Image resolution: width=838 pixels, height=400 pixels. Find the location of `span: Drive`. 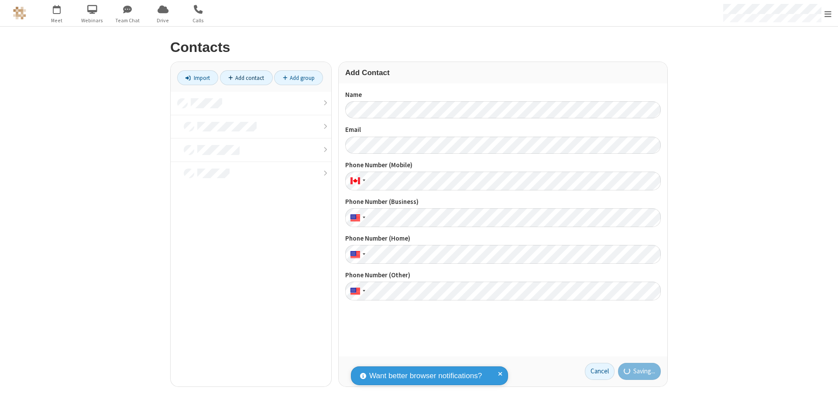

span: Drive is located at coordinates (163, 21).